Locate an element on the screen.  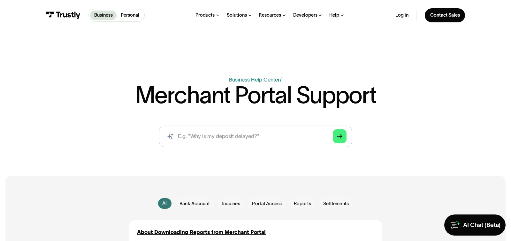
span: Inquiries is located at coordinates (230, 203).